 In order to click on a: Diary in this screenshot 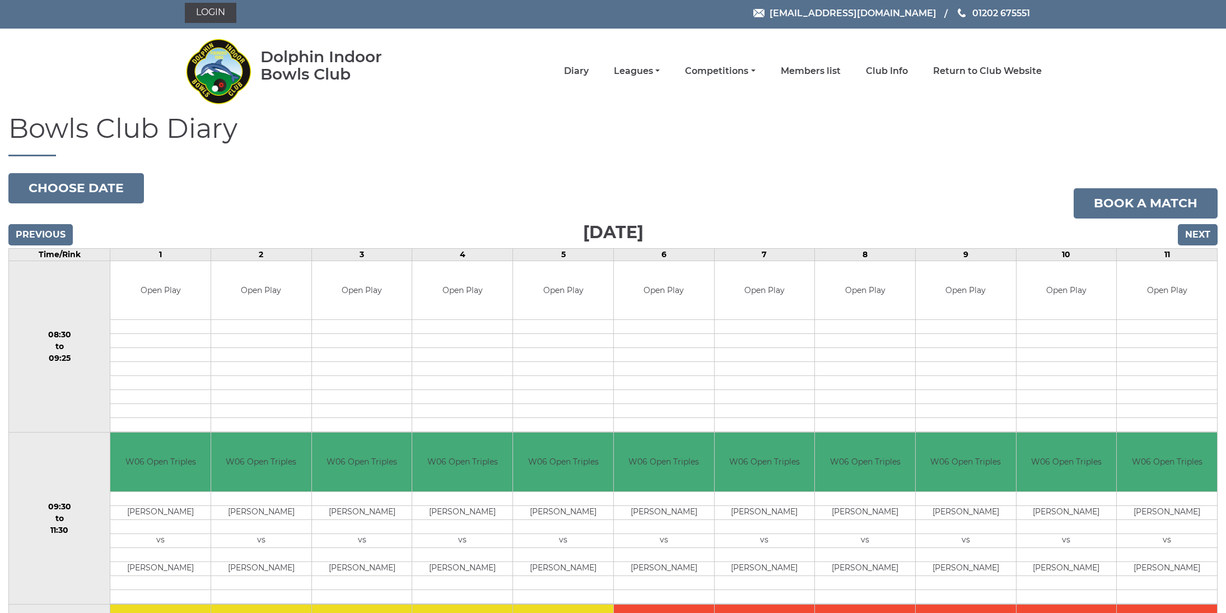, I will do `click(576, 71)`.